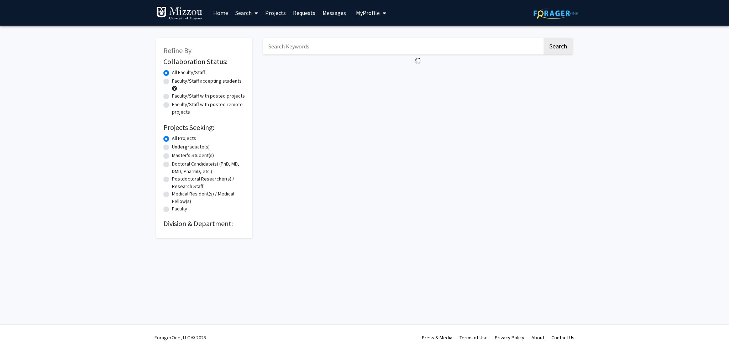 Image resolution: width=729 pixels, height=350 pixels. I want to click on a: About, so click(538, 337).